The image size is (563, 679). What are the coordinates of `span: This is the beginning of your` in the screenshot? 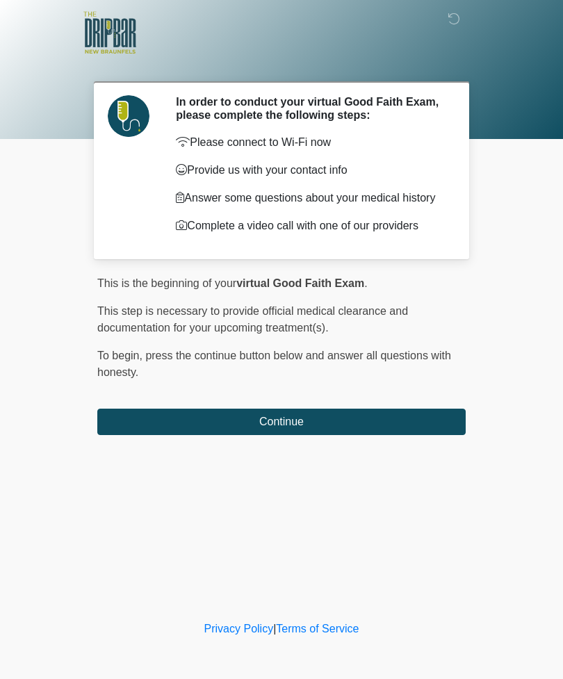 It's located at (167, 283).